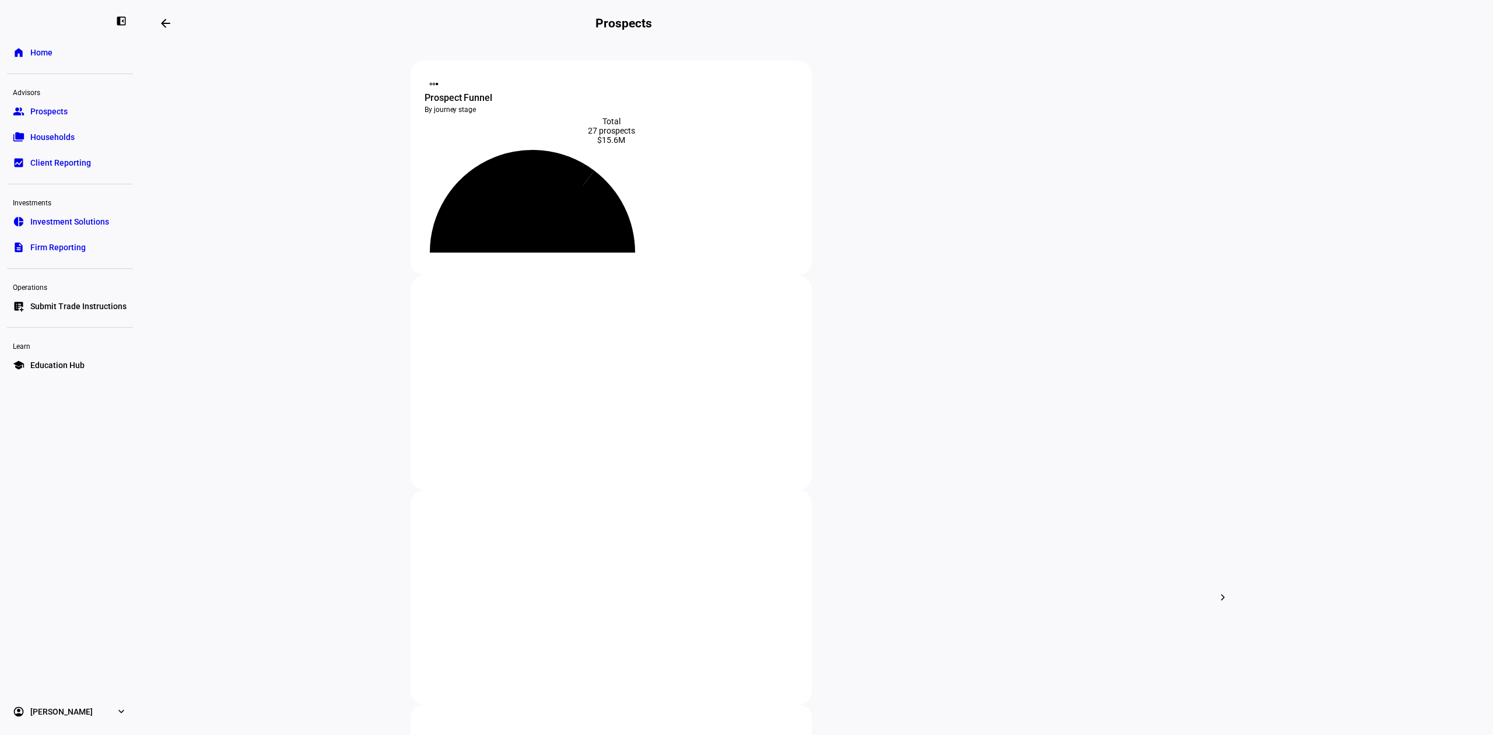 This screenshot has height=735, width=1493. I want to click on eth-mat-symbol: home, so click(19, 52).